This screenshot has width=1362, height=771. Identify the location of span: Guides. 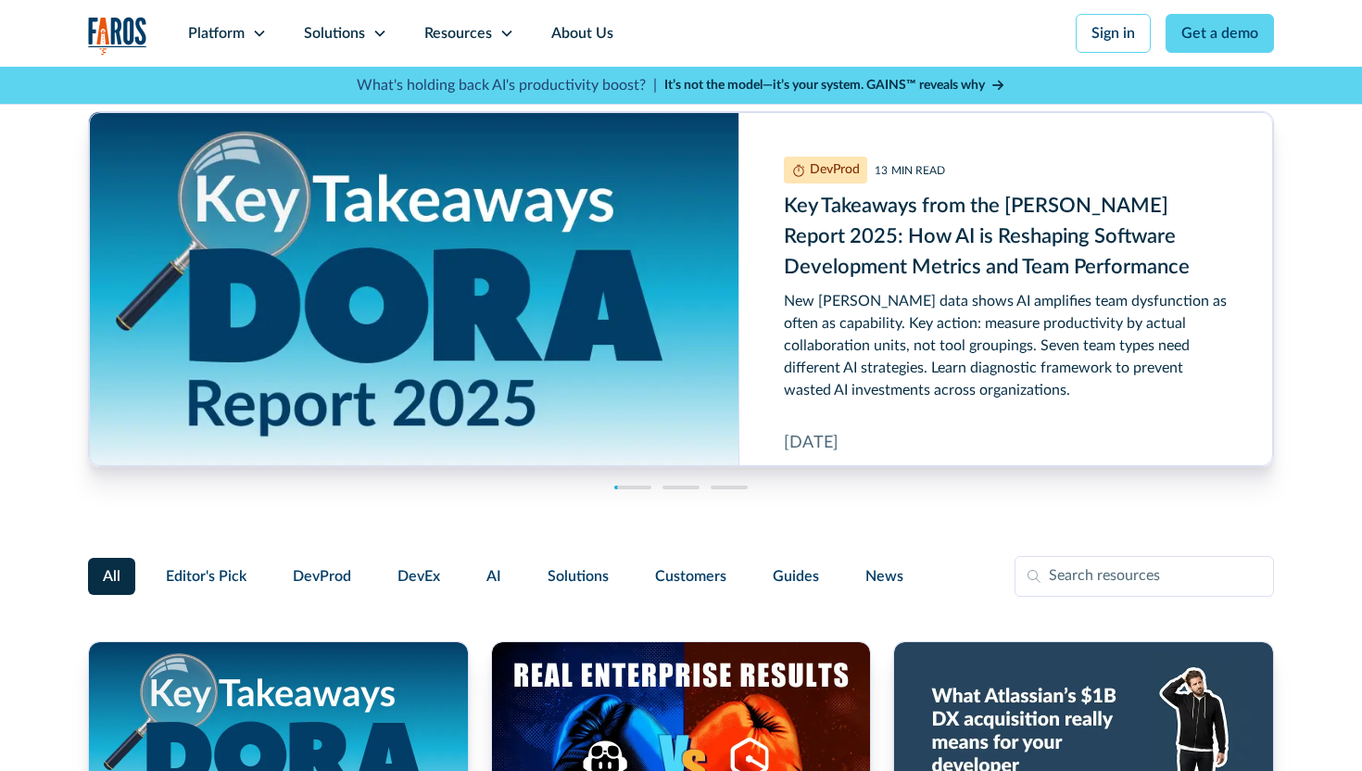
(796, 576).